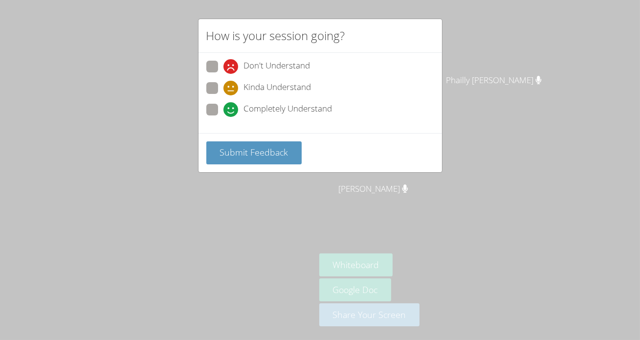 The height and width of the screenshot is (340, 640). Describe the element at coordinates (278, 88) in the screenshot. I see `span: Kinda Understand` at that location.